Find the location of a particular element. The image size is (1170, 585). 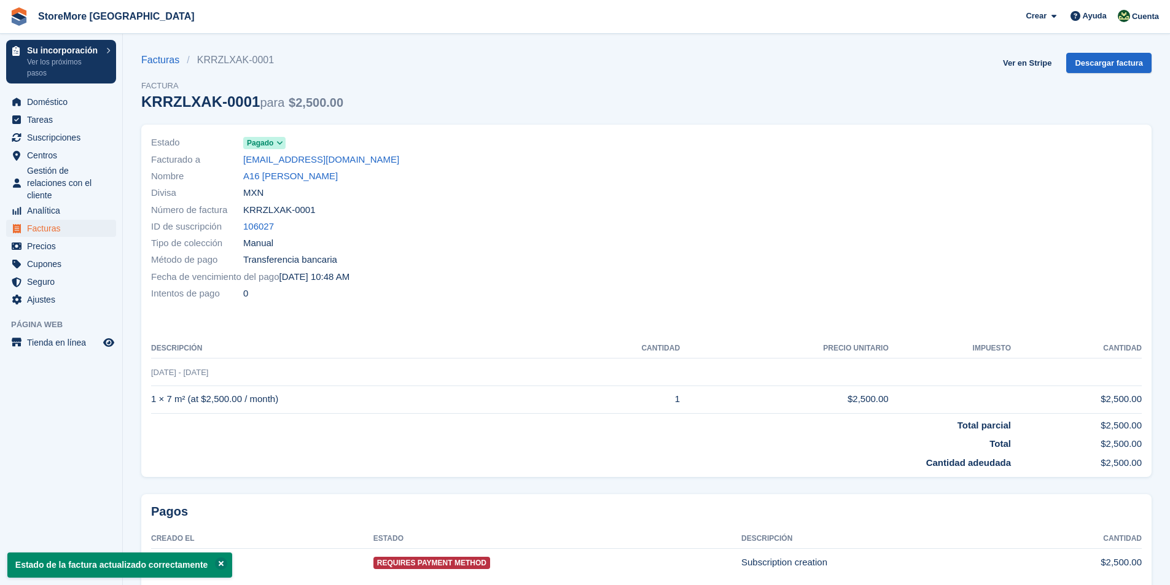

span: Divisa is located at coordinates (197, 193).